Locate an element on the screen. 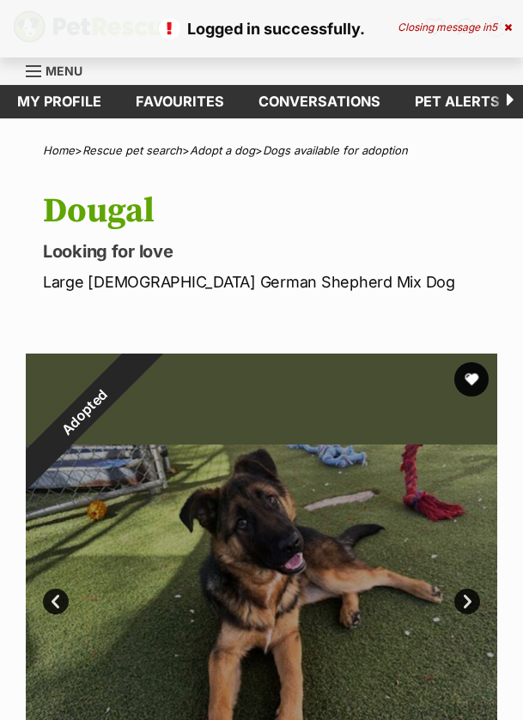 This screenshot has width=523, height=720. a: Menu is located at coordinates (60, 70).